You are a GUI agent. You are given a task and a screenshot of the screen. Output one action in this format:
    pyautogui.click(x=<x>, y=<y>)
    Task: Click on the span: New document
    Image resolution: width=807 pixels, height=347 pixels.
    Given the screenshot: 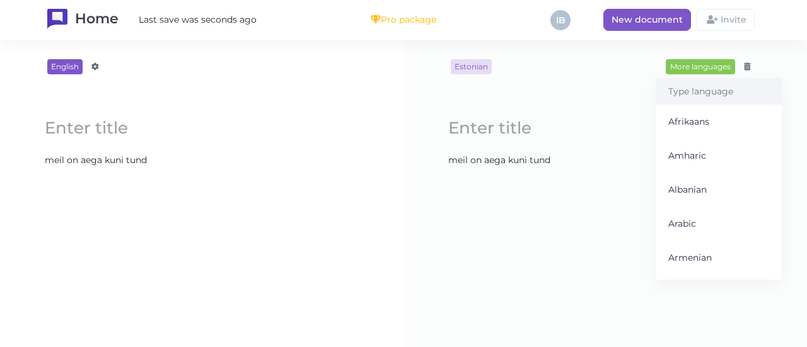 What is the action you would take?
    pyautogui.click(x=647, y=20)
    